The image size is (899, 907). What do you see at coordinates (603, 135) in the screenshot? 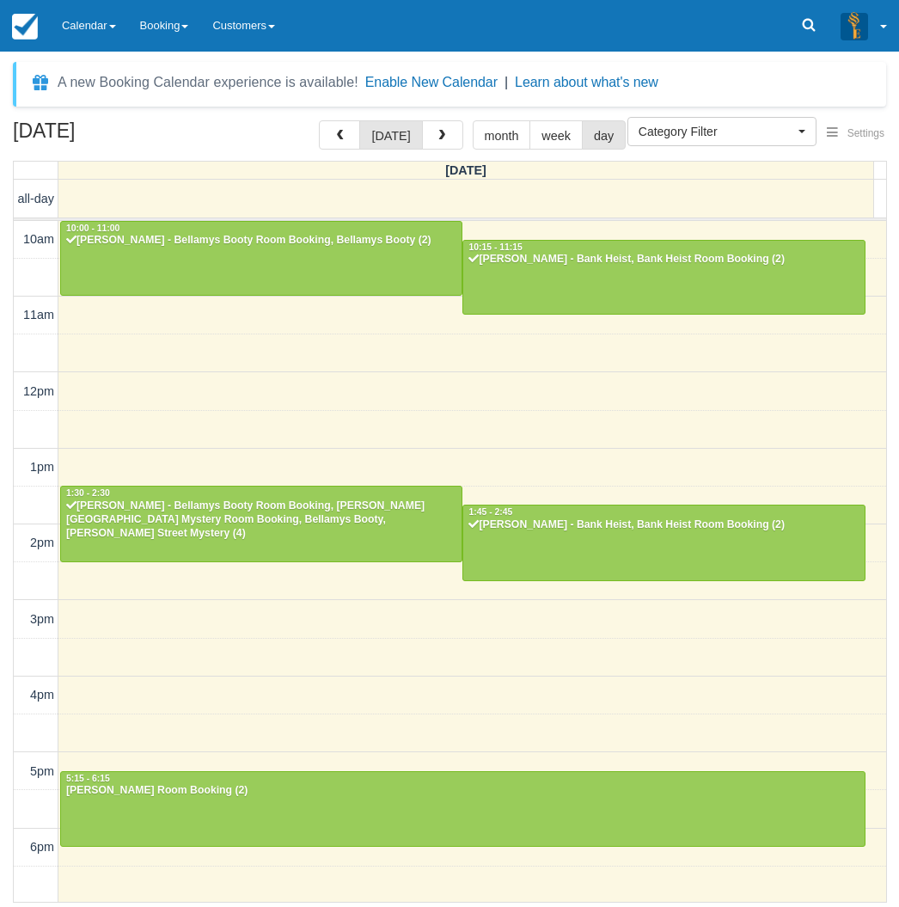
I see `button: day` at bounding box center [603, 135].